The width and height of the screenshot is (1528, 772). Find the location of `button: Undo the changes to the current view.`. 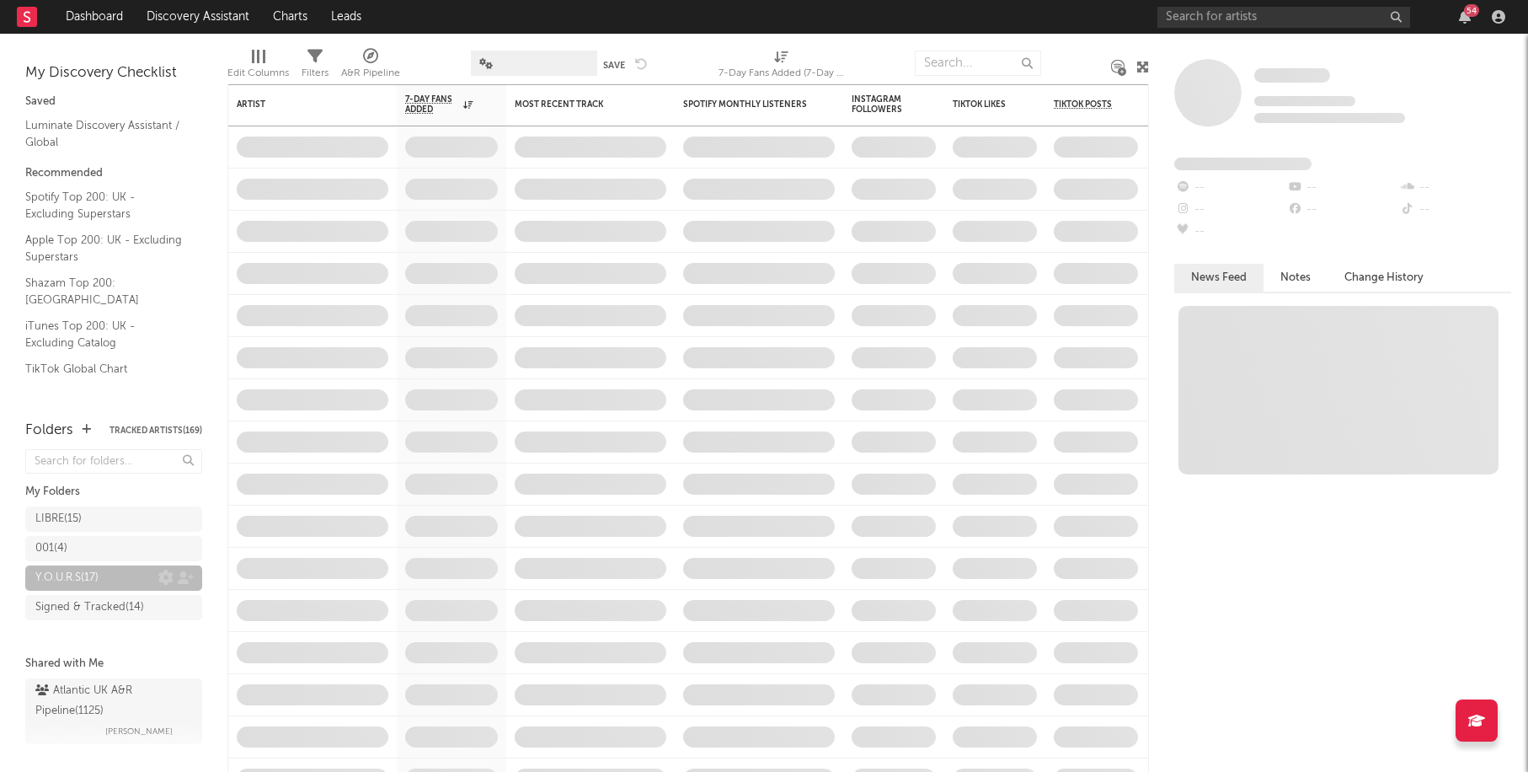

button: Undo the changes to the current view. is located at coordinates (641, 63).